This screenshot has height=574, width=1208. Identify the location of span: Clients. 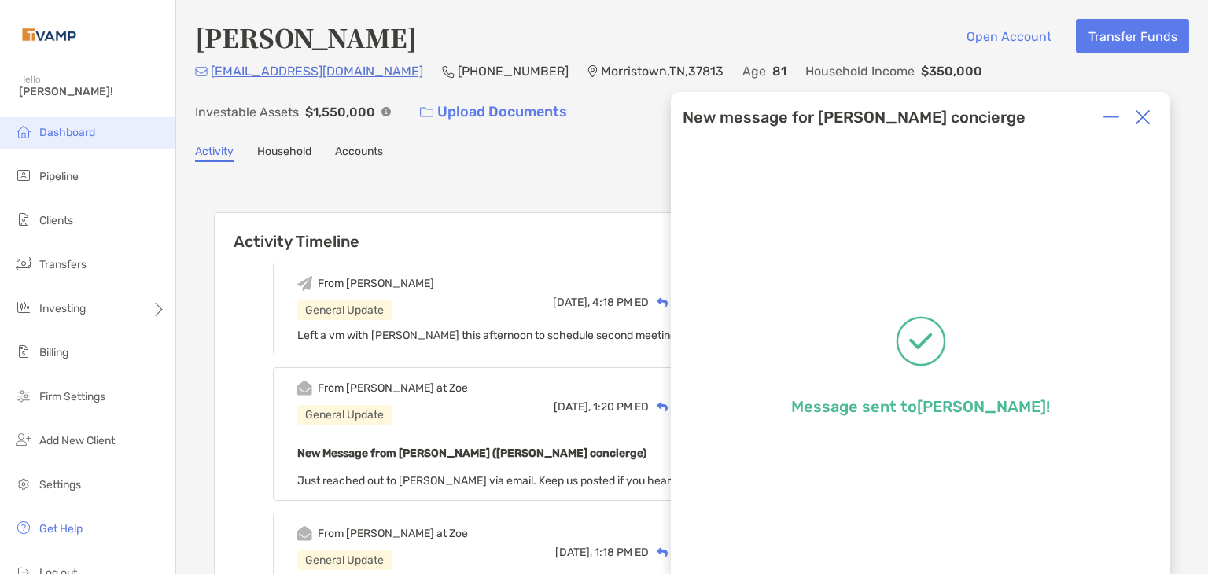
(56, 220).